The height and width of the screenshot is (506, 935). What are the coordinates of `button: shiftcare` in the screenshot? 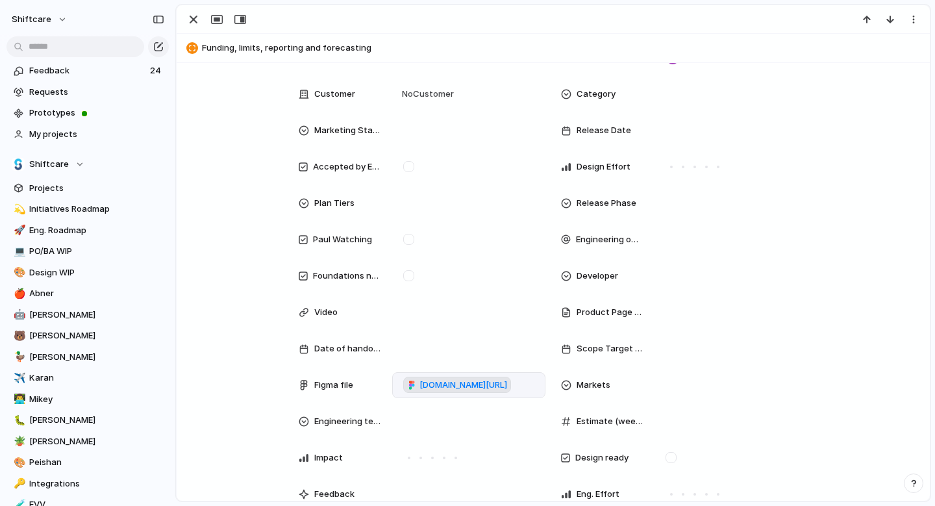 It's located at (40, 19).